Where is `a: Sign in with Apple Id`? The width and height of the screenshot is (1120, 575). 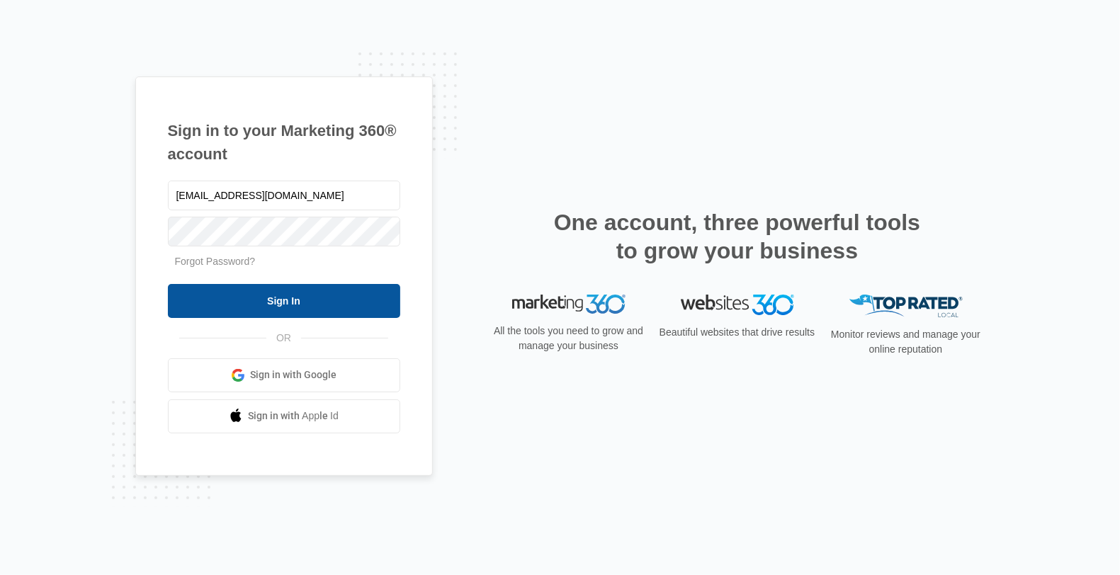
a: Sign in with Apple Id is located at coordinates (284, 417).